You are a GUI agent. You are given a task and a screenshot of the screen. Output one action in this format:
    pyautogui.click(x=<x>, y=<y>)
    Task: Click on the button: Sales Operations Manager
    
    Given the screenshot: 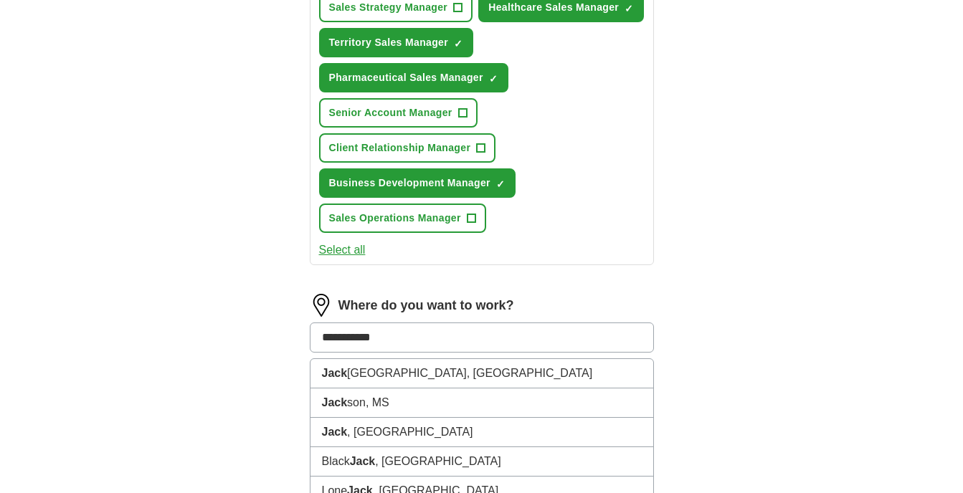 What is the action you would take?
    pyautogui.click(x=402, y=218)
    